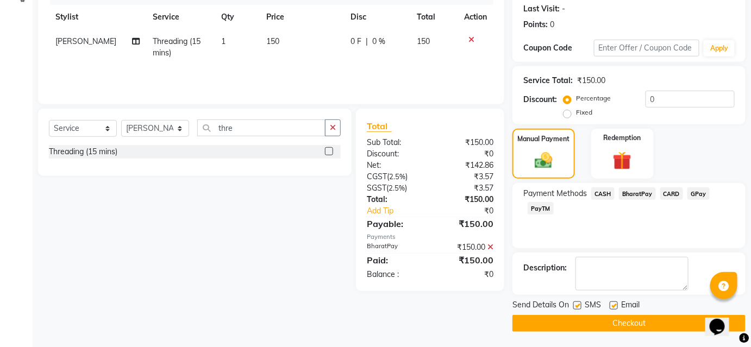 This screenshot has height=347, width=751. What do you see at coordinates (543, 161) in the screenshot?
I see `img: _cash.svg` at bounding box center [543, 161].